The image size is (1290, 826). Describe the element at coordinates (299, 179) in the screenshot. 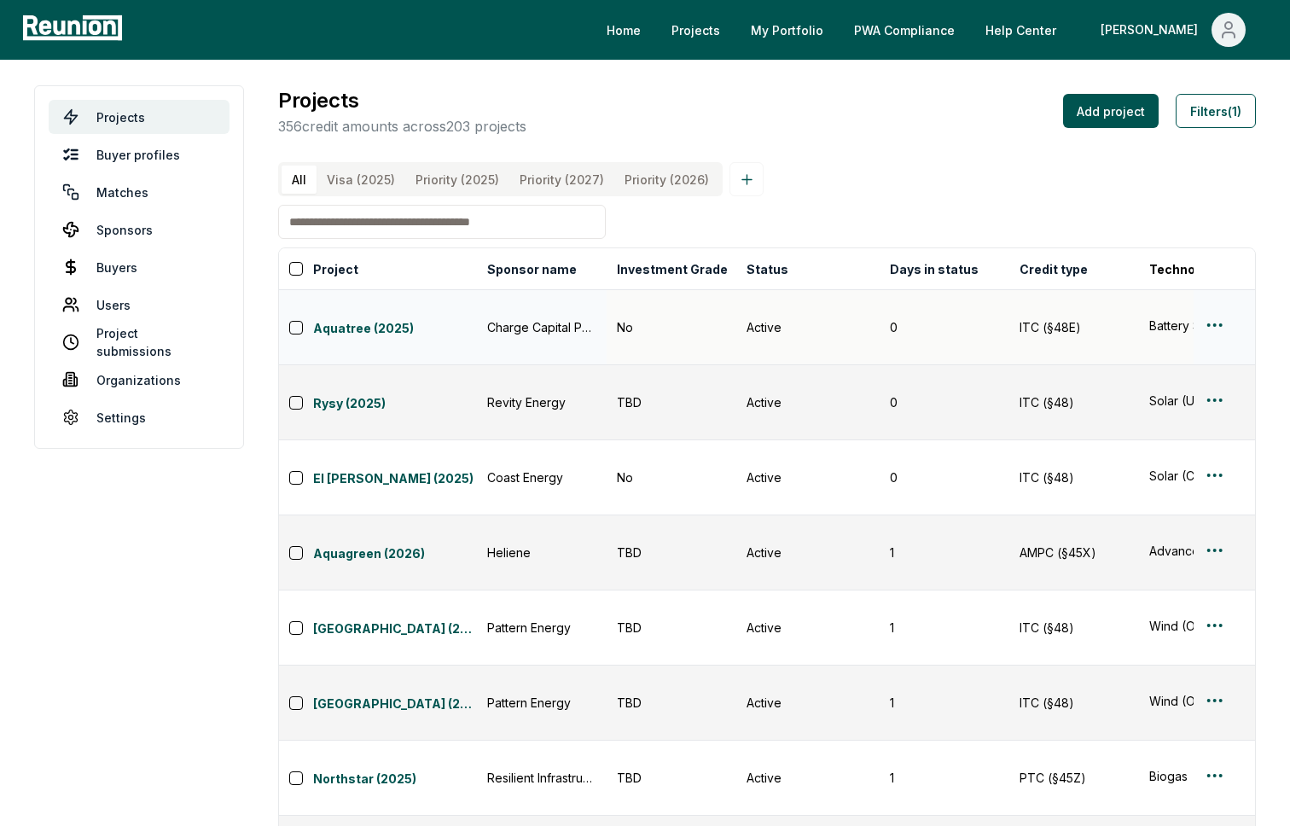

I see `button: All` at that location.